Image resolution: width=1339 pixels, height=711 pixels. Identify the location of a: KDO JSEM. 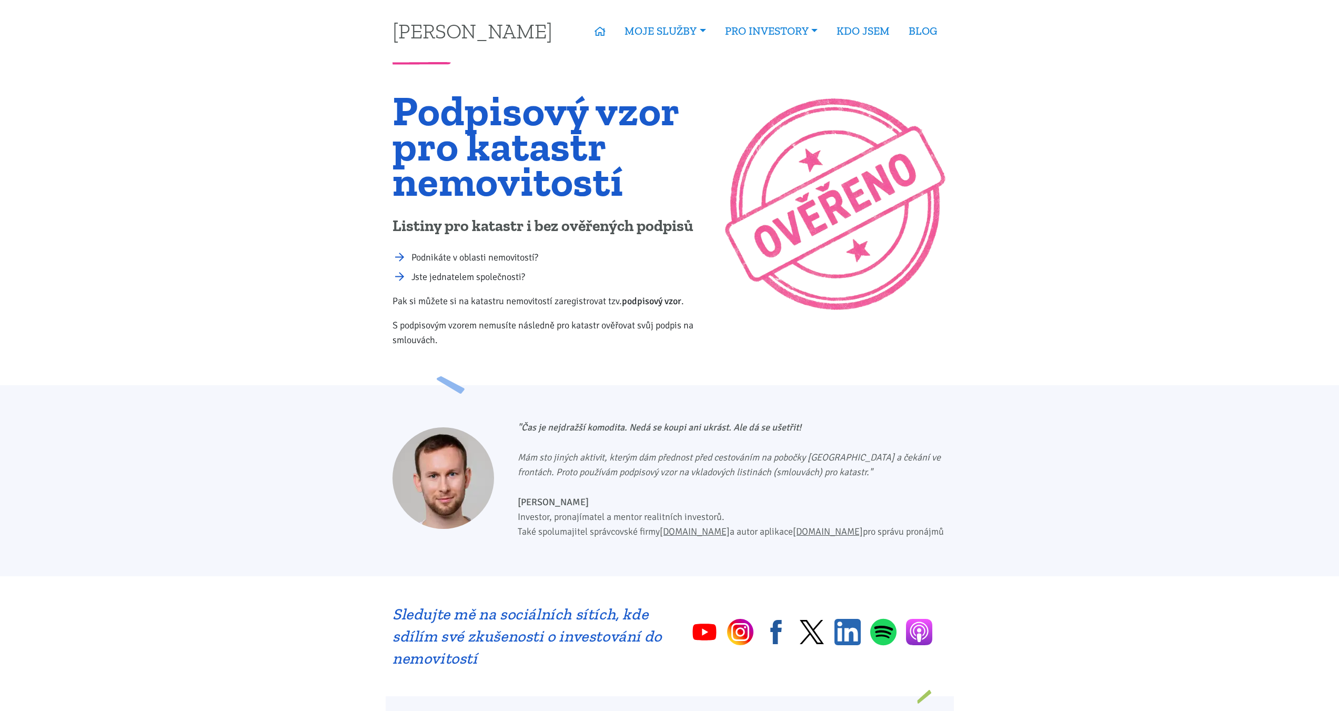
(863, 31).